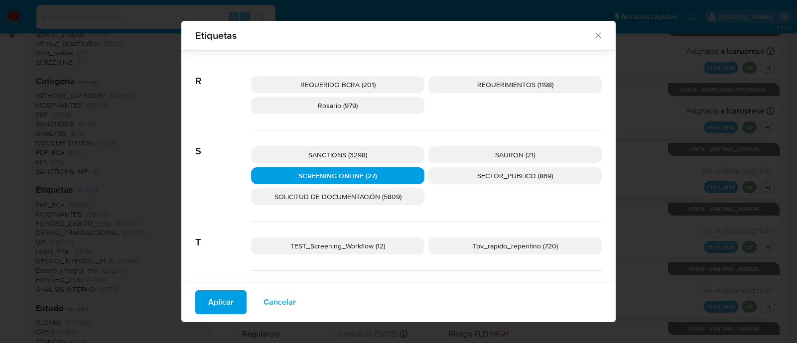 This screenshot has width=797, height=343. Describe the element at coordinates (338, 155) in the screenshot. I see `span: SANCTIONS (3298)` at that location.